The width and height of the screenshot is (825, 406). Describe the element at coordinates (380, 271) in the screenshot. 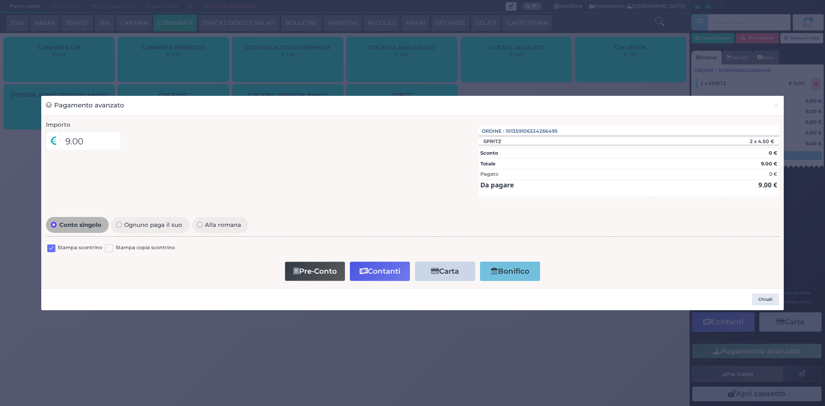

I see `button: Contanti` at that location.